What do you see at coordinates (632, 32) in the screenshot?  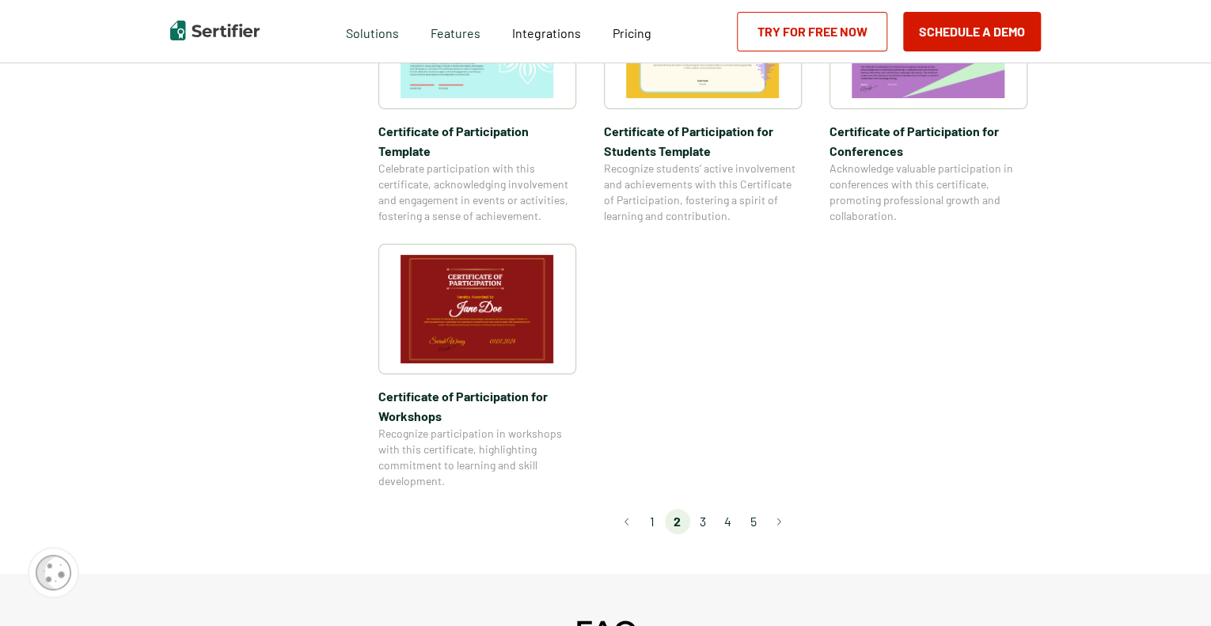 I see `span: Pricing` at bounding box center [632, 32].